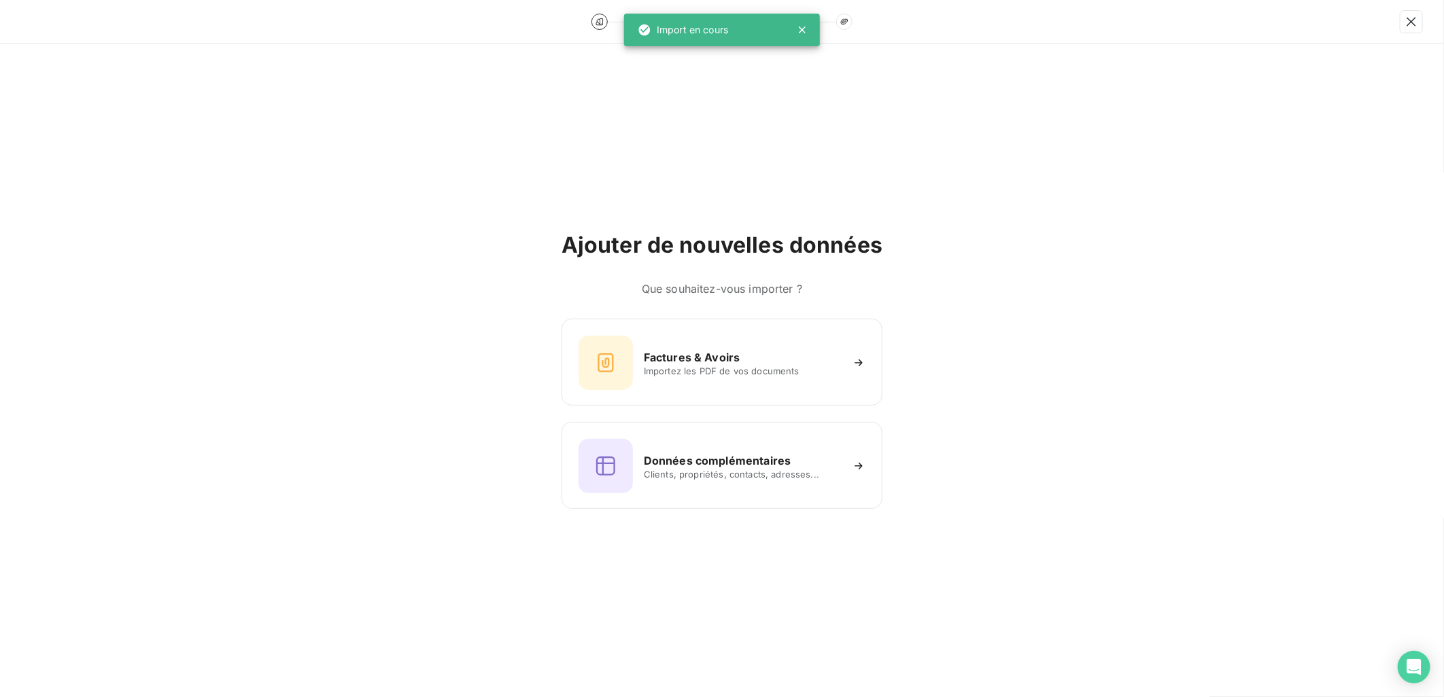 This screenshot has height=697, width=1444. Describe the element at coordinates (722, 245) in the screenshot. I see `h2: Ajouter de nouvelles données` at that location.